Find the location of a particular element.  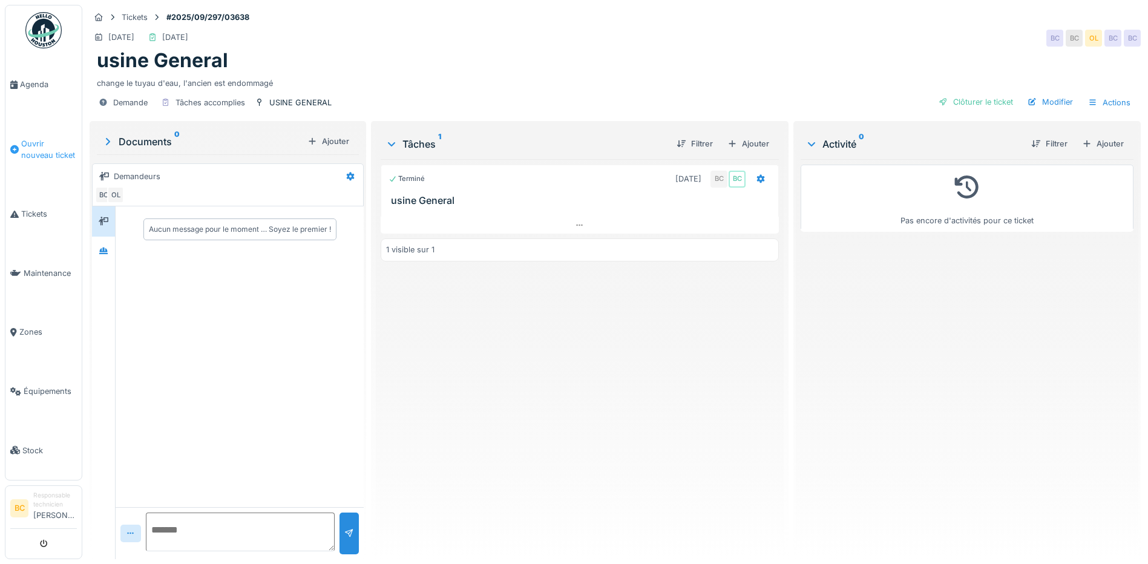

div: Aucun message pour le moment … Soyez le premier ! is located at coordinates (240, 229).